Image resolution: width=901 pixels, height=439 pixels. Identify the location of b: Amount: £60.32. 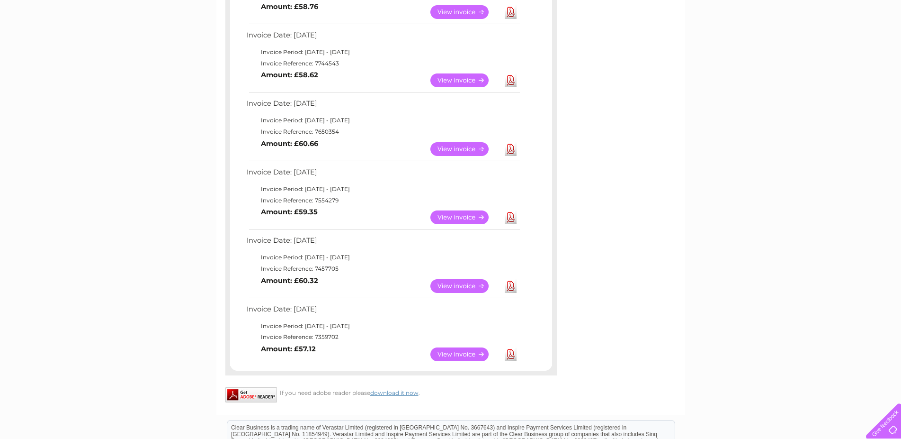
(289, 280).